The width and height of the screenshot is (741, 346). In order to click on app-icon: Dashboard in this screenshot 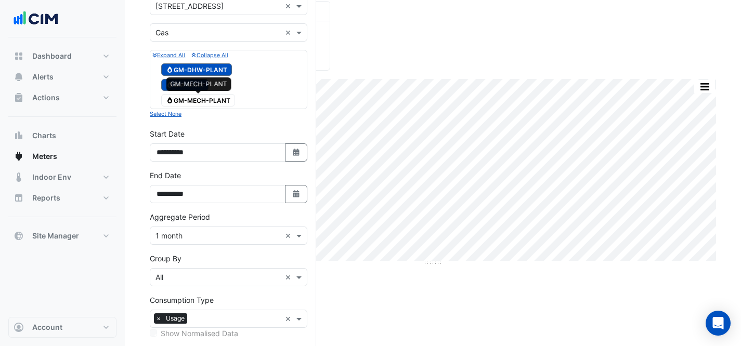, I will do `click(19, 56)`.